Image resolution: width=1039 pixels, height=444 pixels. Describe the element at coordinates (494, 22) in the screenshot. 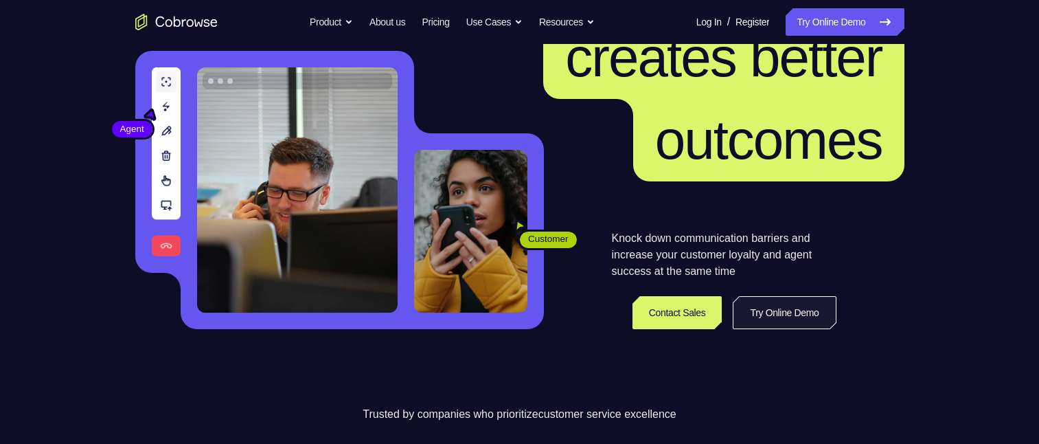

I see `button: Use Cases` at that location.